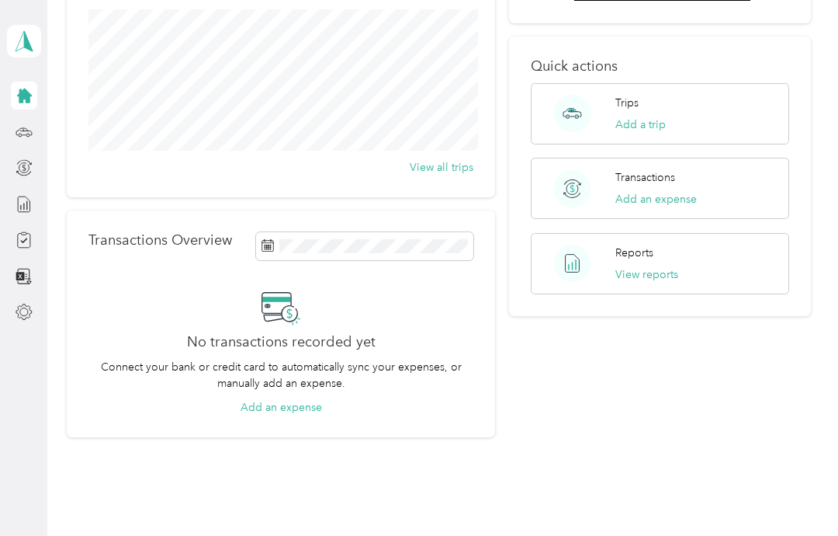 This screenshot has width=838, height=536. I want to click on p: Connect your bank or credit card to automatically sync your expenses, or manually add an expense., so click(281, 375).